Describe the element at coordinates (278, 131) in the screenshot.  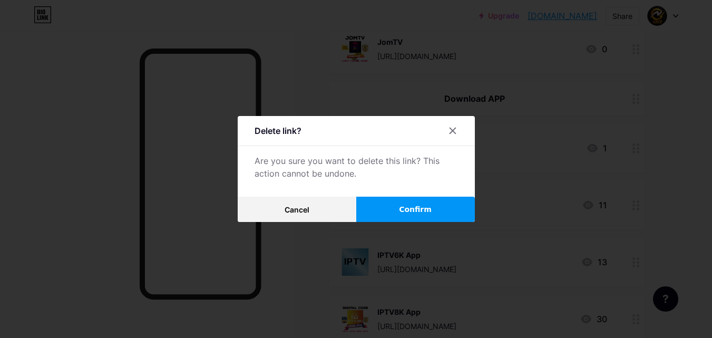
I see `div: Delete link?` at that location.